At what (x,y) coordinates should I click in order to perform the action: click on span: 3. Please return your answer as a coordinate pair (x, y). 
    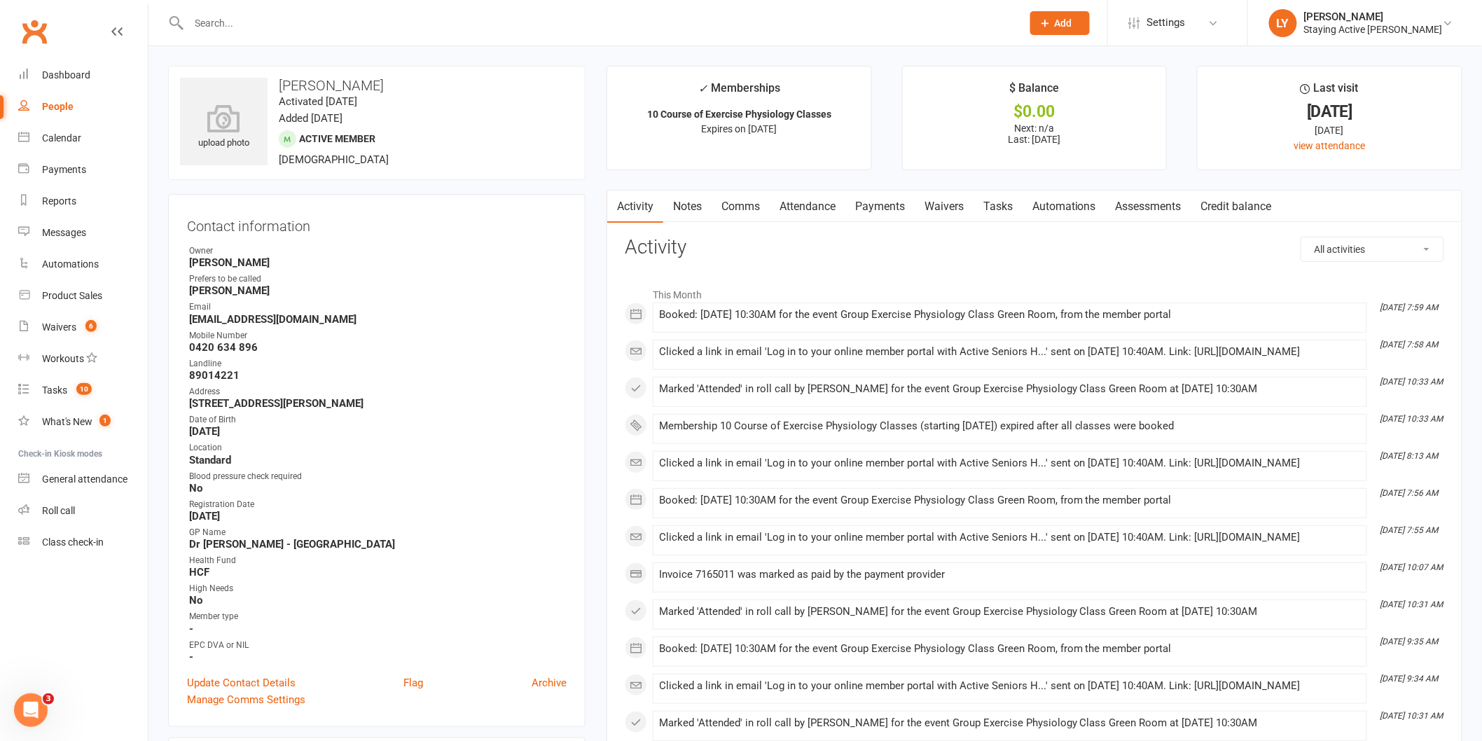
    Looking at the image, I should click on (48, 699).